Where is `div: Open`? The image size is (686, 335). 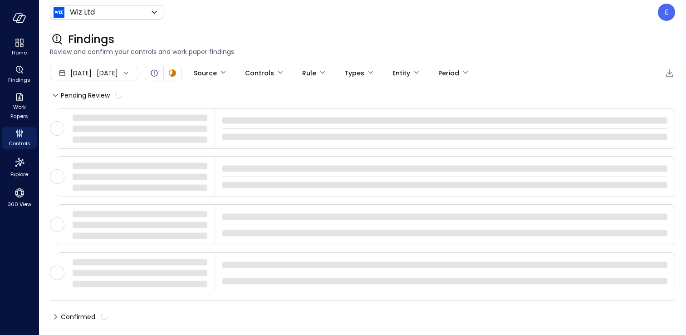
div: Open is located at coordinates (154, 73).